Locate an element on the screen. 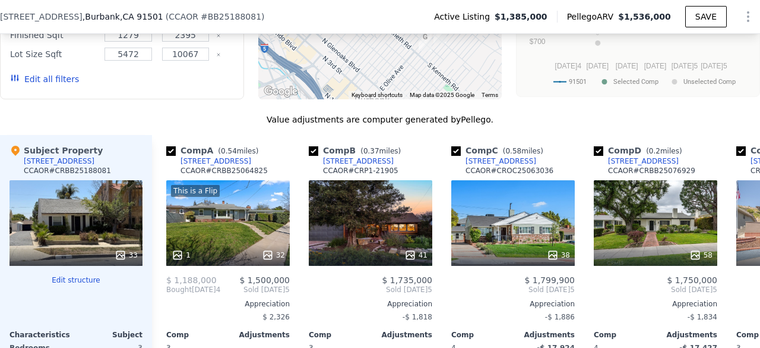 Image resolution: width=760 pixels, height=348 pixels. text: Unselected Comp is located at coordinates (710, 81).